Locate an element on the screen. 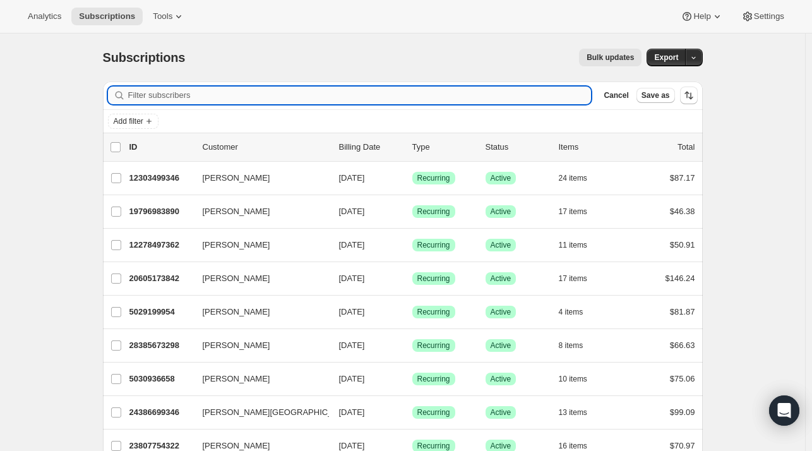 This screenshot has height=451, width=812. div: Open Intercom Messenger is located at coordinates (784, 410).